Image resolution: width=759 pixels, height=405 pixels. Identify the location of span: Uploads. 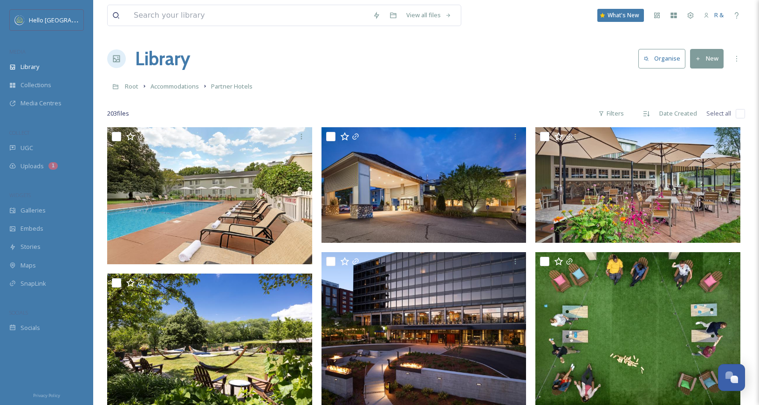
(32, 166).